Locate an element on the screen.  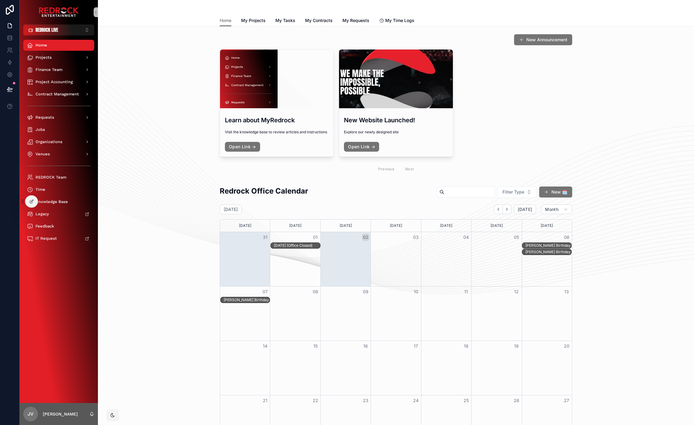
button: 31 is located at coordinates (265, 238).